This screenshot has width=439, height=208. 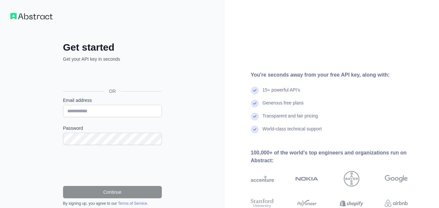 I want to click on h2: Get started, so click(x=112, y=47).